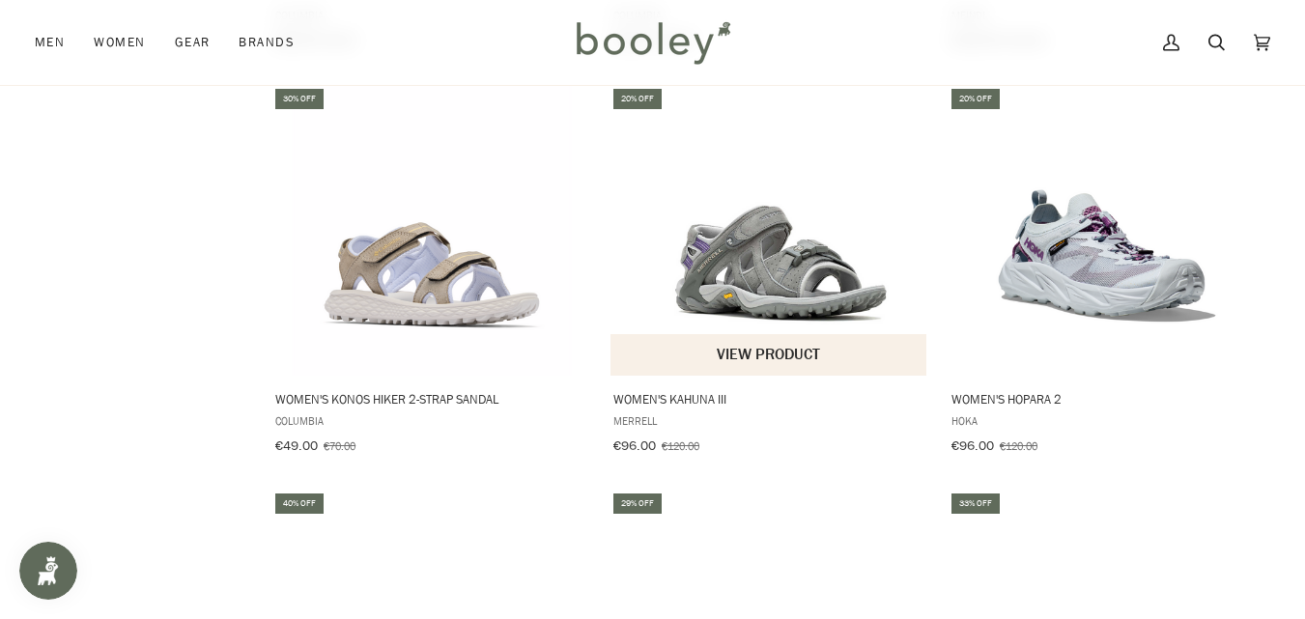 Image resolution: width=1305 pixels, height=619 pixels. I want to click on span: Men, so click(49, 43).